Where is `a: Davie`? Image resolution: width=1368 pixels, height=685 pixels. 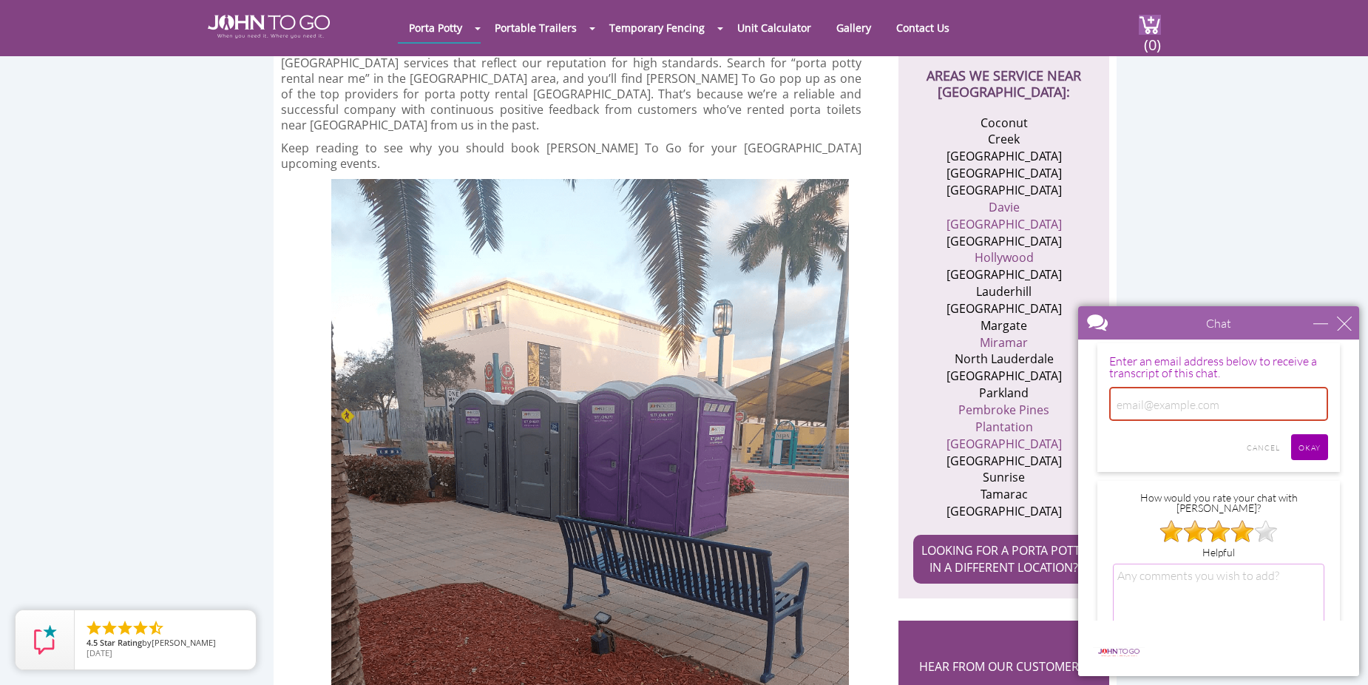
a: Davie is located at coordinates (1004, 207).